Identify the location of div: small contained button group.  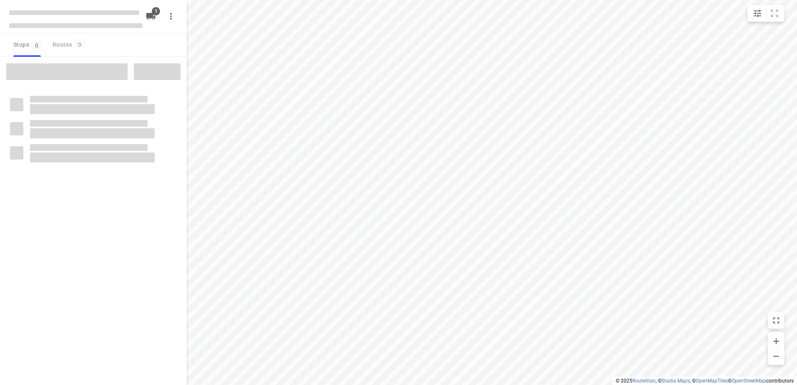
(766, 13).